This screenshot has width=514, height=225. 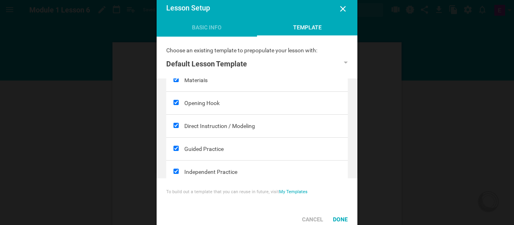 What do you see at coordinates (207, 29) in the screenshot?
I see `div: Basic Info` at bounding box center [207, 29].